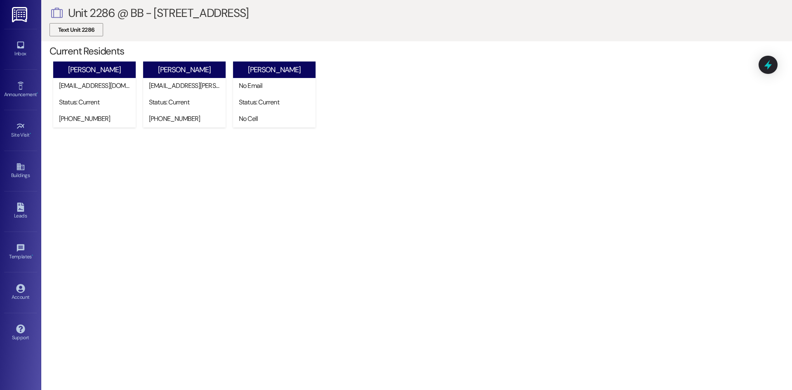 Image resolution: width=792 pixels, height=390 pixels. I want to click on a: Templates •, so click(21, 252).